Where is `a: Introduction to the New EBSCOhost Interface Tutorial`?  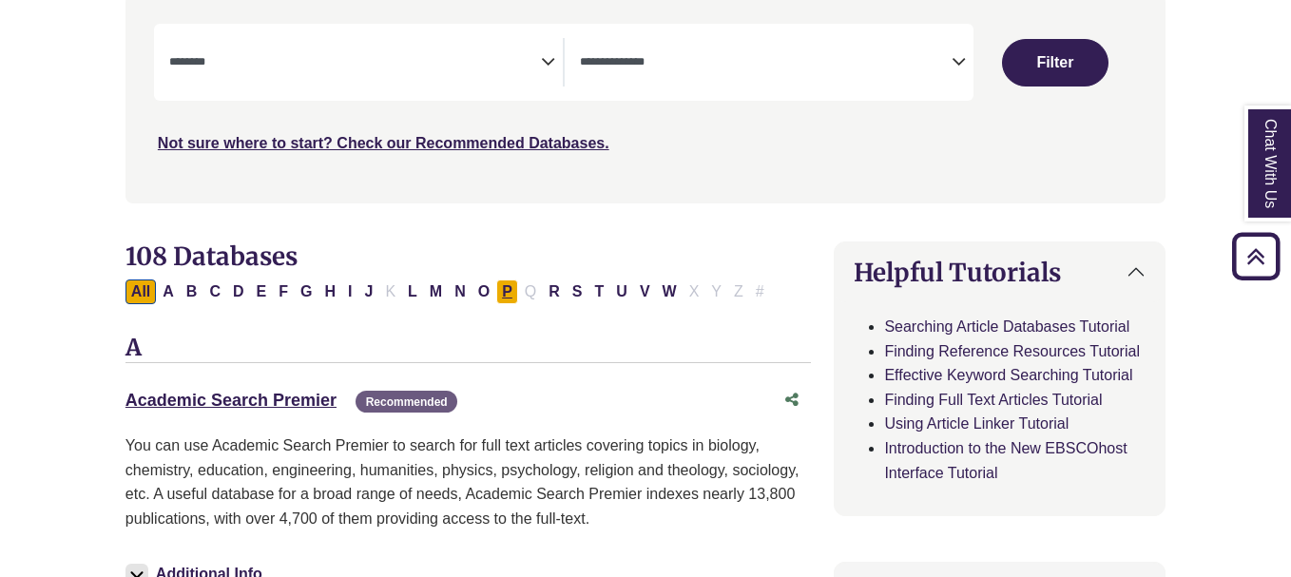
a: Introduction to the New EBSCOhost Interface Tutorial is located at coordinates (1005, 460).